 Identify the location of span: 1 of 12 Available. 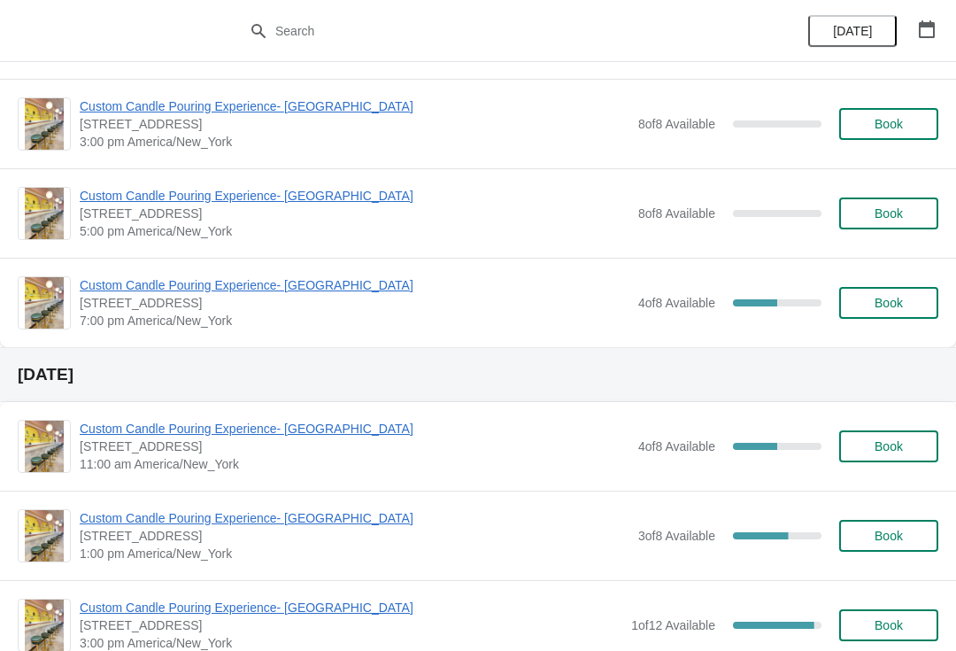
(673, 625).